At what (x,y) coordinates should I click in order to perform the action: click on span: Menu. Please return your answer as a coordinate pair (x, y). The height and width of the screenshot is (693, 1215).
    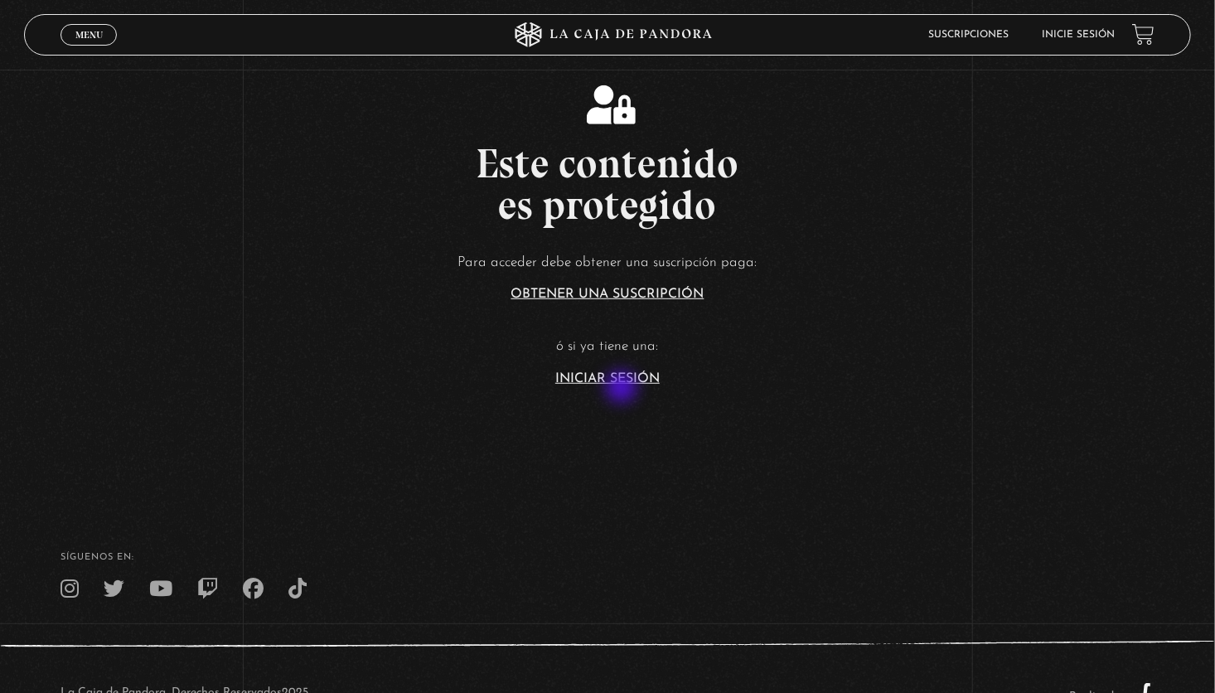
    Looking at the image, I should click on (89, 35).